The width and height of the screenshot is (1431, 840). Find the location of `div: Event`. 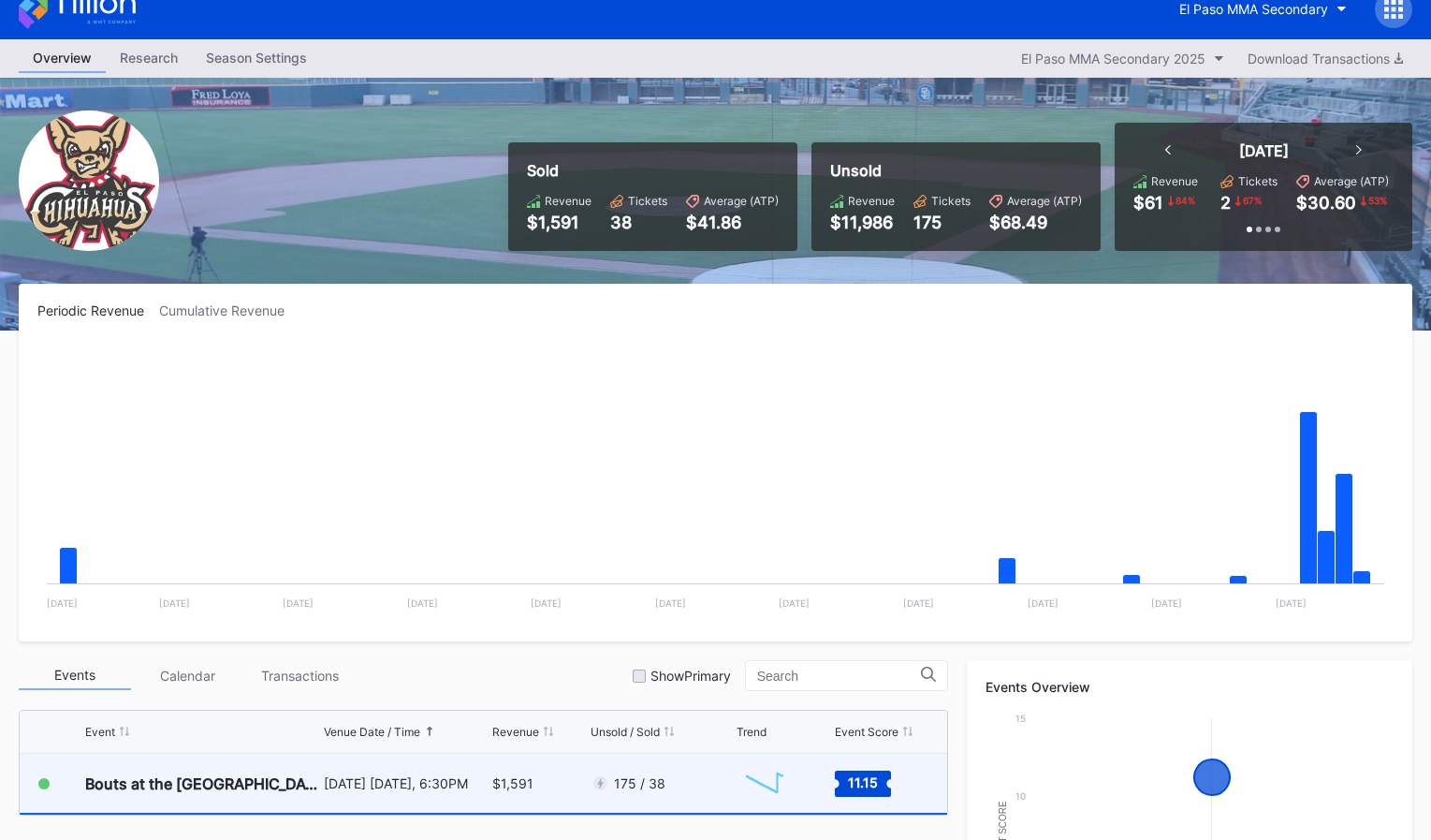

div: Event is located at coordinates (100, 731).